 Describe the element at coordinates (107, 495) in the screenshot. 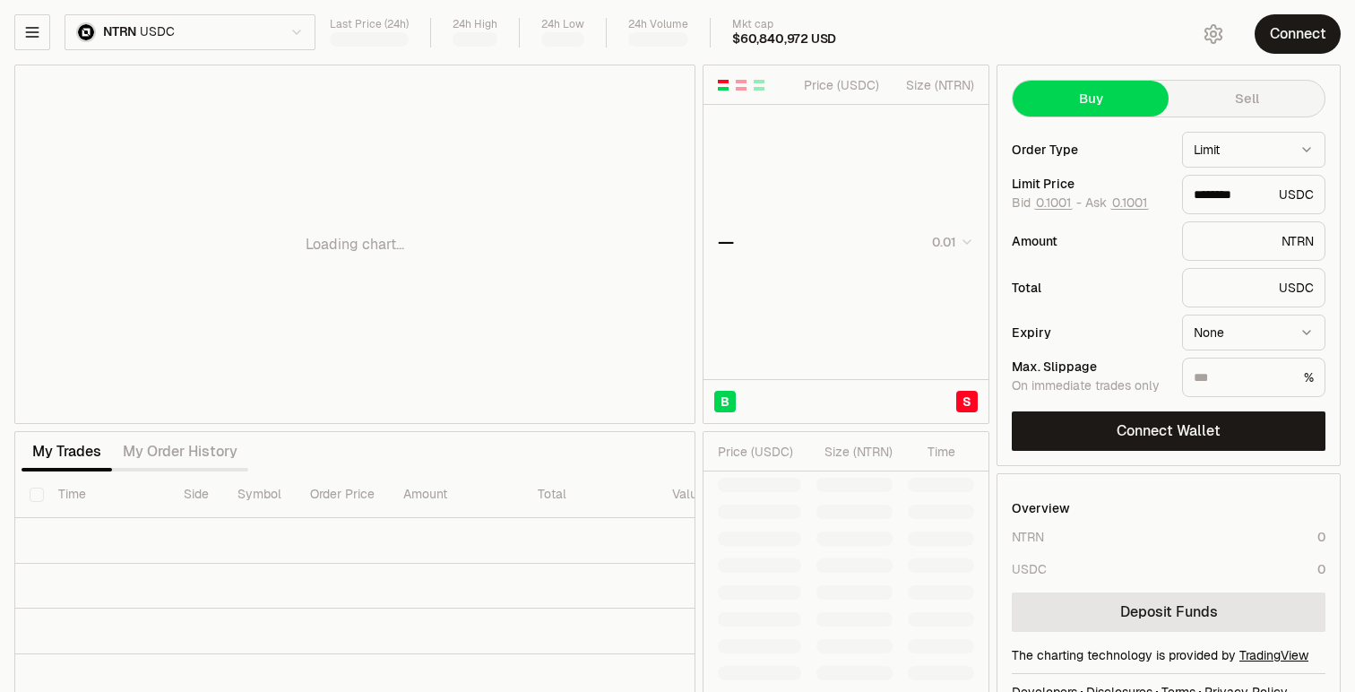

I see `th: Time` at that location.